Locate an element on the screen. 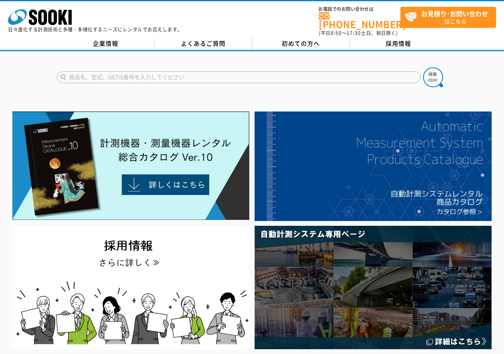 The height and width of the screenshot is (354, 504). span: お電話でのお問い合わせは is located at coordinates (360, 9).